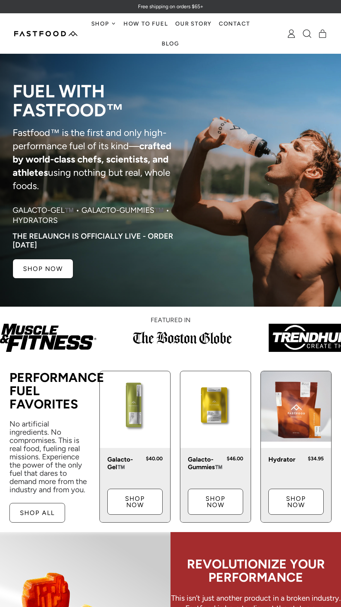  What do you see at coordinates (216, 406) in the screenshot?
I see `img: galacto-gummies-771441.webp` at bounding box center [216, 406].